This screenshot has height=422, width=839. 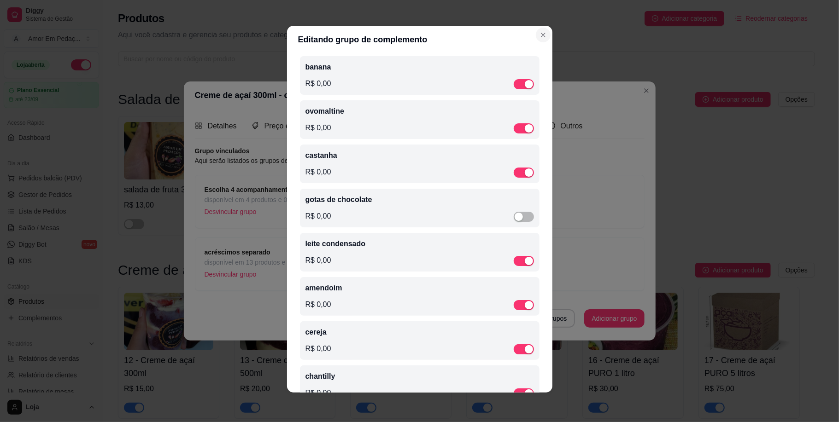 I want to click on p: gotas de chocolate, so click(x=420, y=200).